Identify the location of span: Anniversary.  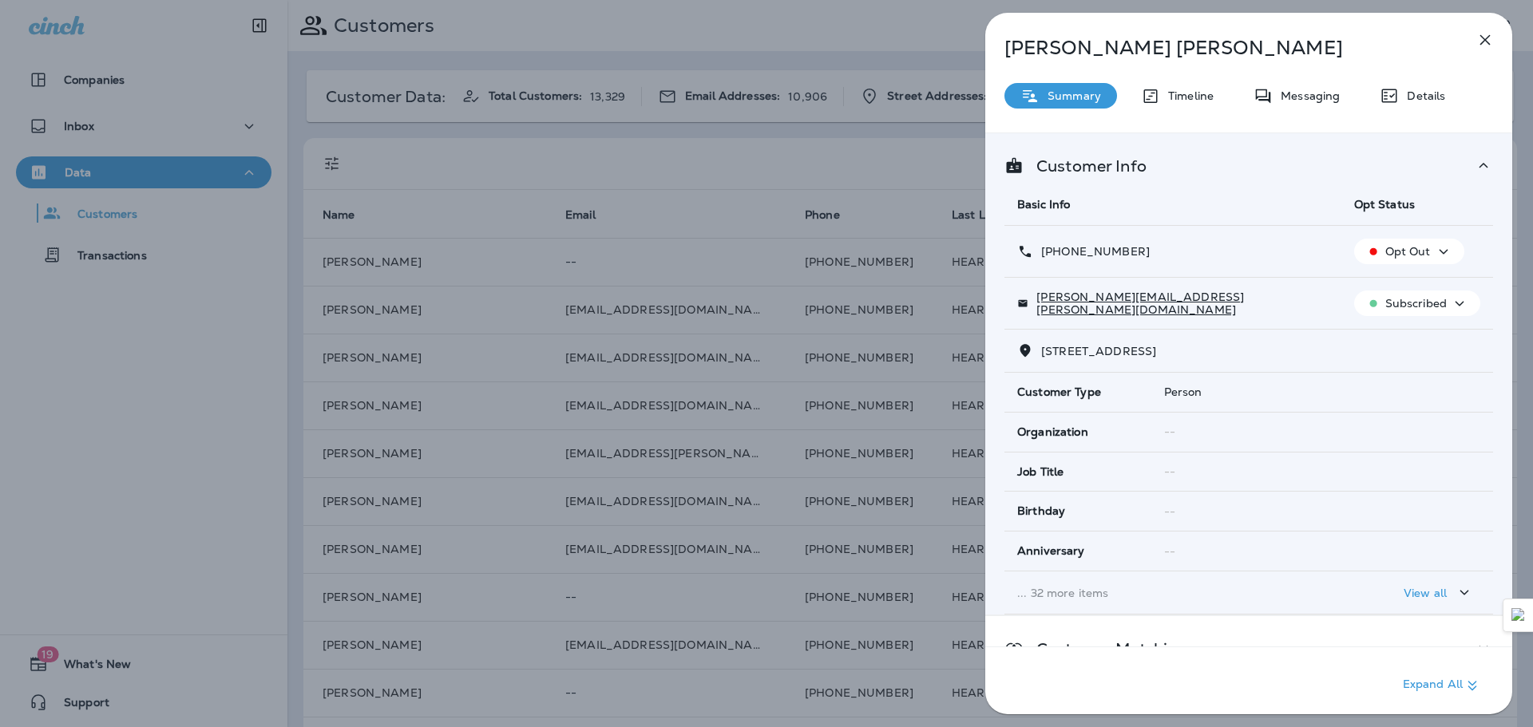
(1051, 551).